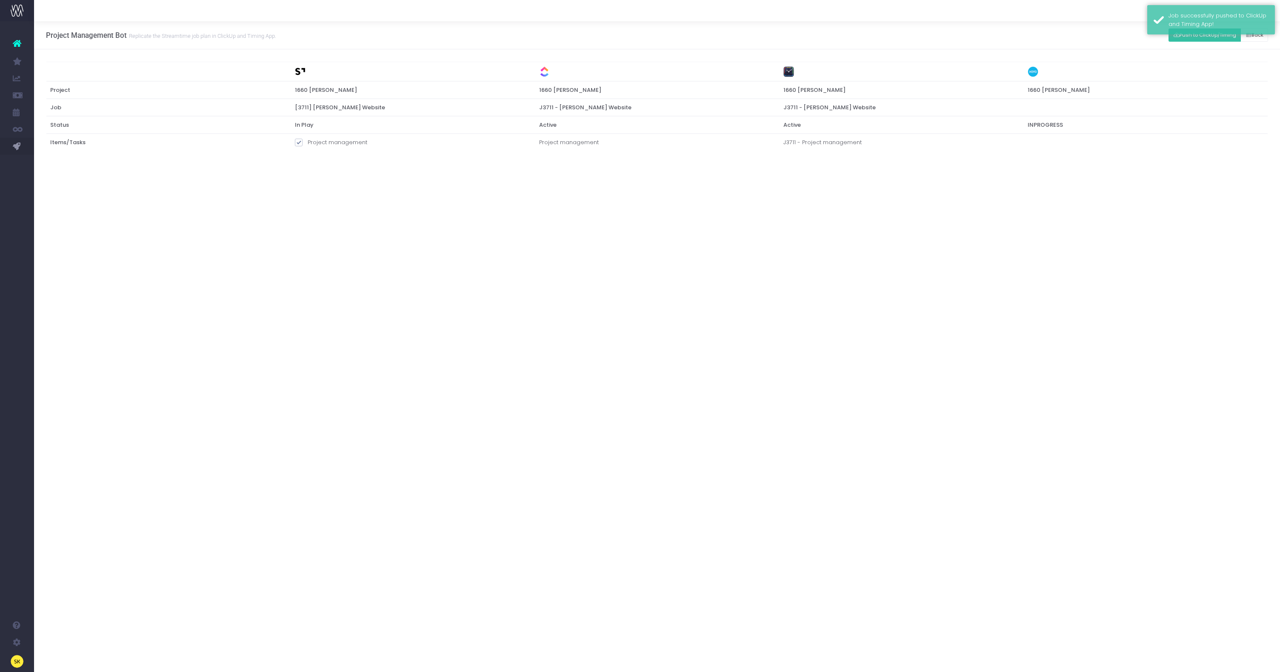 This screenshot has width=1280, height=672. I want to click on td: Project management, so click(657, 144).